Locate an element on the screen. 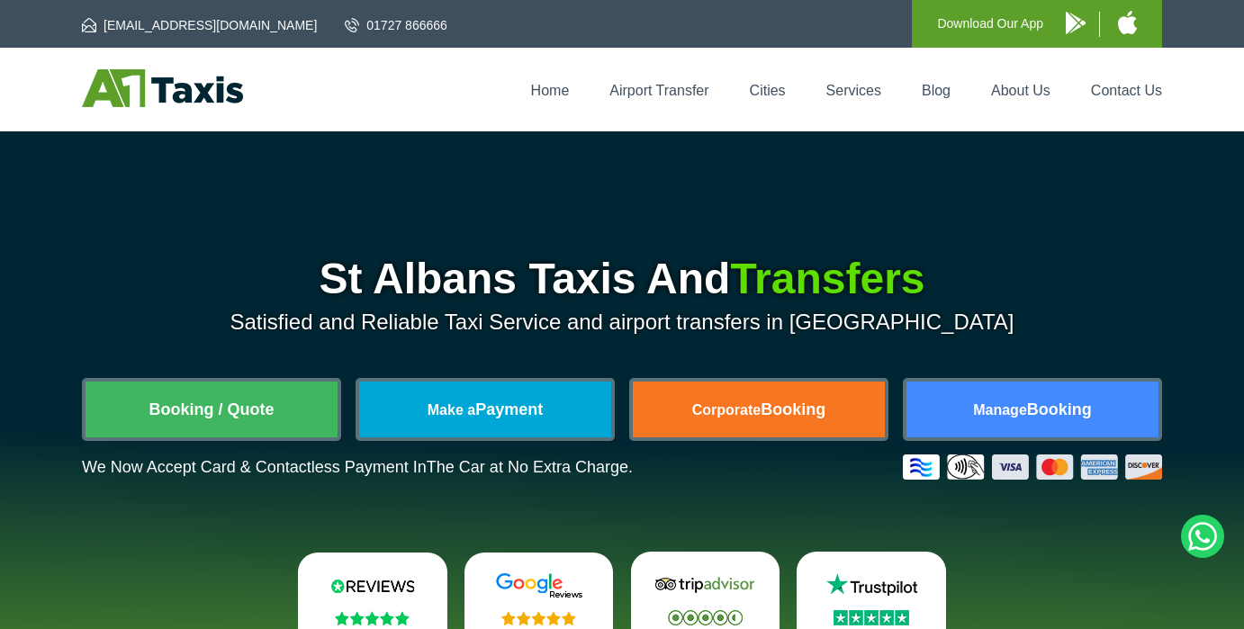 The width and height of the screenshot is (1244, 629). img: Reviews.io is located at coordinates (373, 586).